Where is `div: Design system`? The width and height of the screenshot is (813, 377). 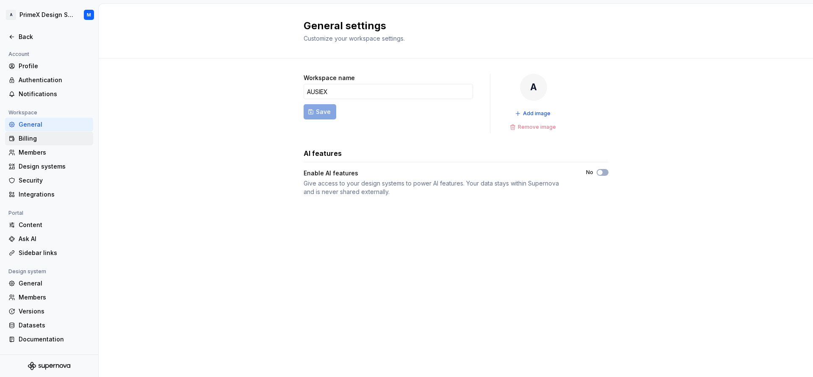 div: Design system is located at coordinates (27, 271).